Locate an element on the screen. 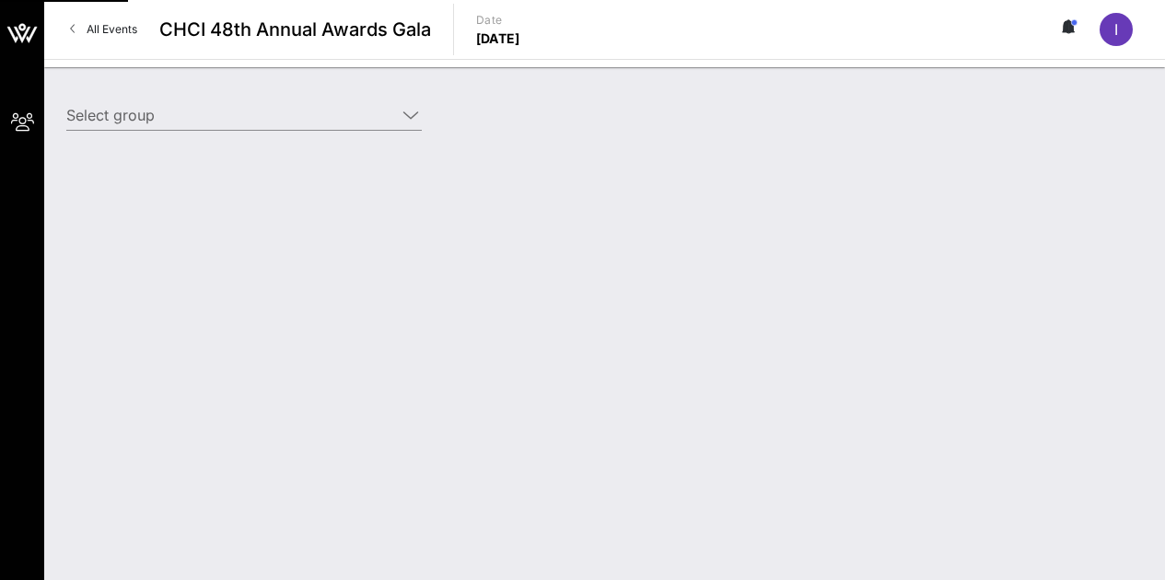  div: I is located at coordinates (1116, 29).